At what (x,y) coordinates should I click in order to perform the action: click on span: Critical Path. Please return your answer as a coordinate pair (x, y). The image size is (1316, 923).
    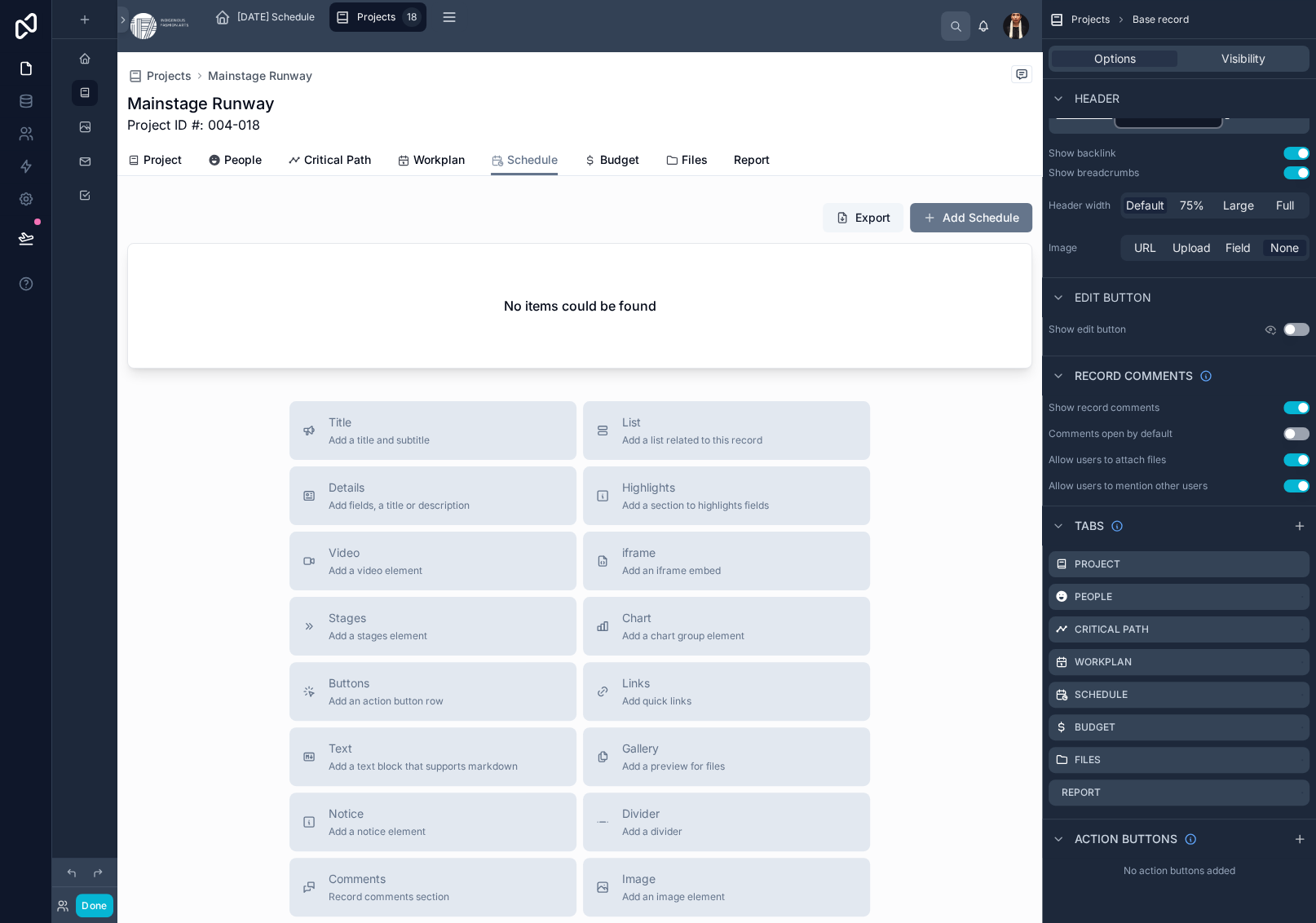
    Looking at the image, I should click on (337, 160).